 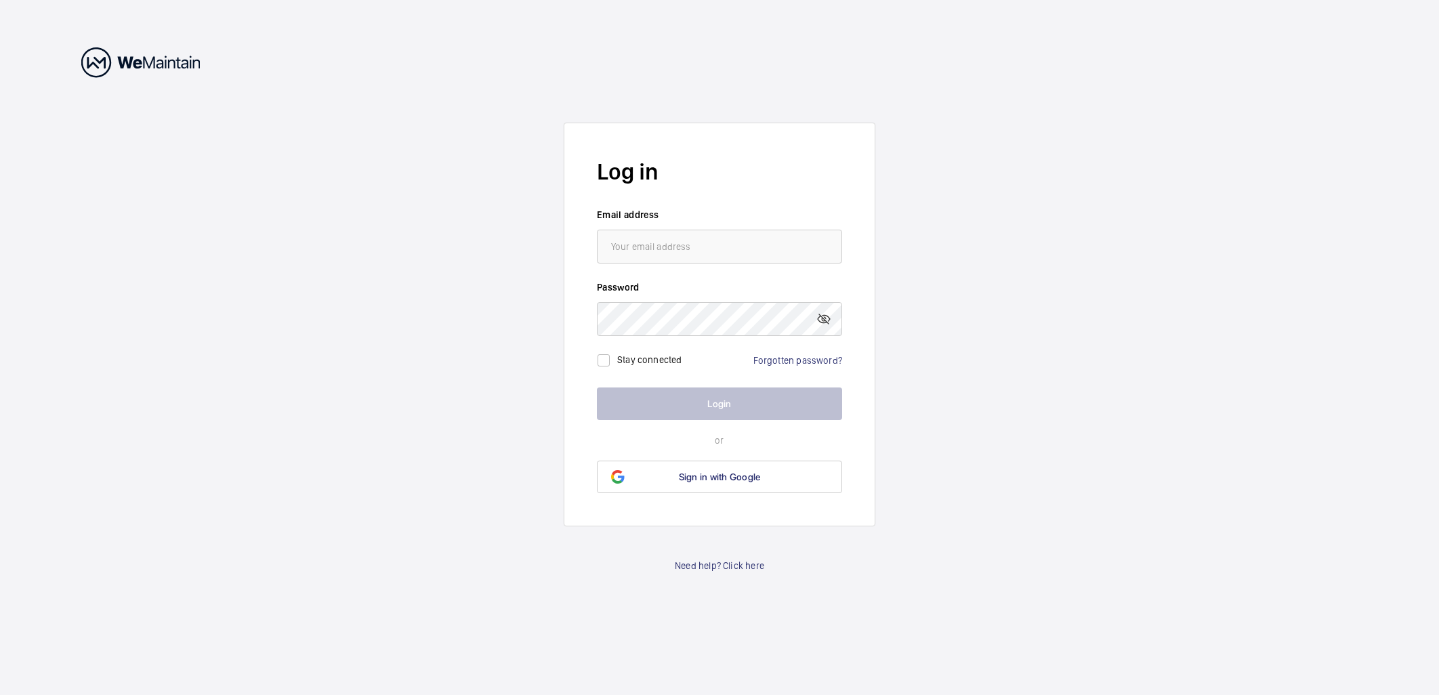 I want to click on button: Login, so click(x=720, y=404).